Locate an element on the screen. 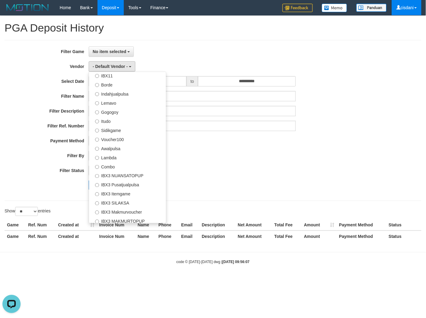 The width and height of the screenshot is (426, 318). label: Voucher100 is located at coordinates (128, 139).